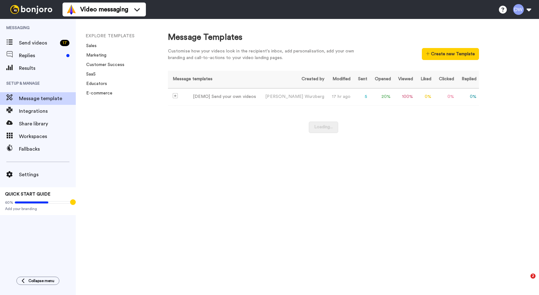 Image resolution: width=539 pixels, height=295 pixels. What do you see at coordinates (47, 124) in the screenshot?
I see `span: Share library` at bounding box center [47, 124].